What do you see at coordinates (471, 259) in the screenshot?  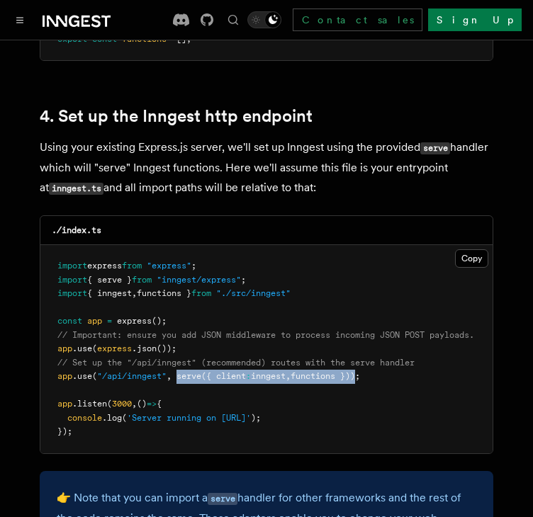 I see `button: Copy` at bounding box center [471, 259].